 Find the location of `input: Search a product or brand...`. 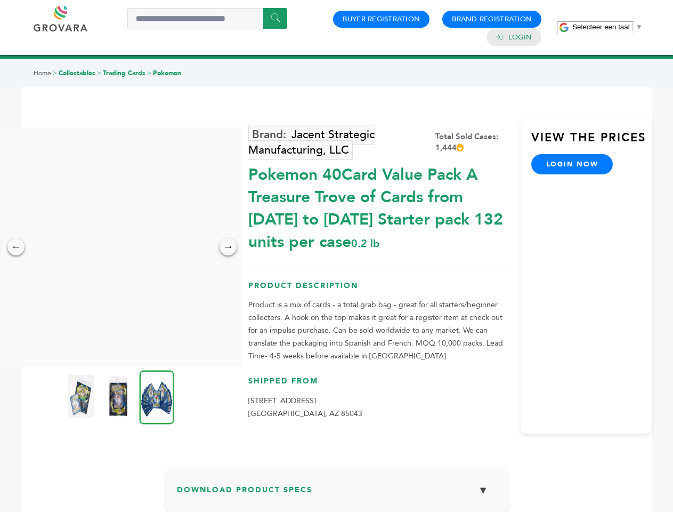

input: Search a product or brand... is located at coordinates (207, 19).